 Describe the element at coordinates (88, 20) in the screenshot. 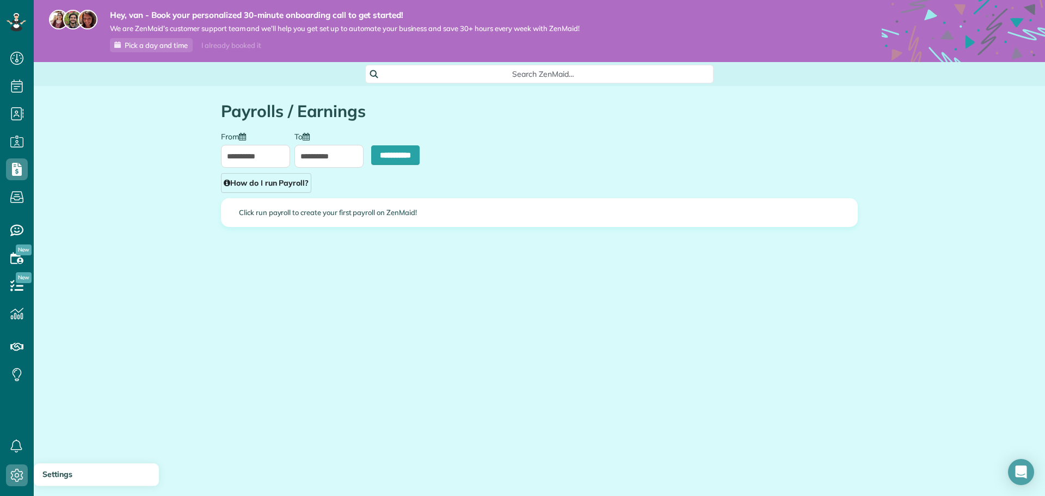

I see `img: michelle-19f622bdf1676172e81f8f8fba1fb50e276960ebfe0243fe18214015130c80e4.jpg` at that location.